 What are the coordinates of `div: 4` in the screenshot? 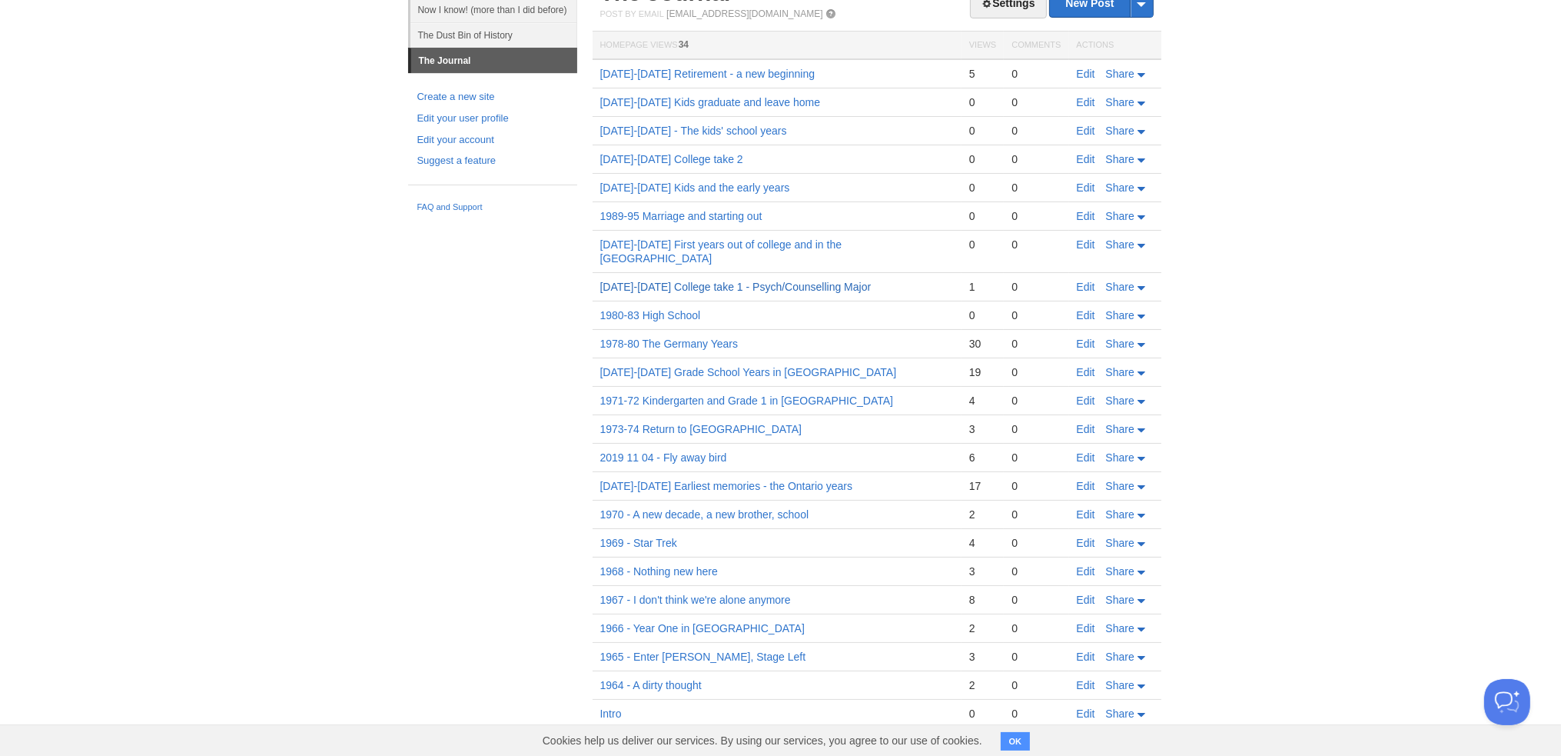 It's located at (982, 543).